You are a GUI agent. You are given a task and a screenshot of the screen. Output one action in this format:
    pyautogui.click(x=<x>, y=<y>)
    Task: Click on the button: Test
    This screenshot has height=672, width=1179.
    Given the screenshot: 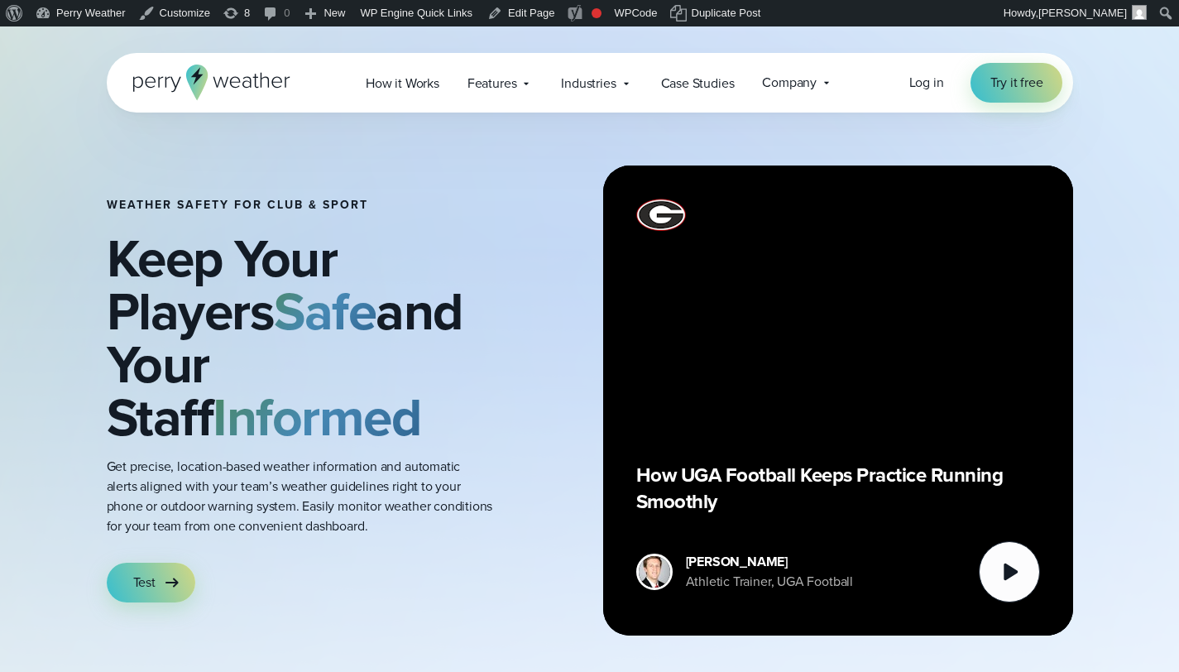 What is the action you would take?
    pyautogui.click(x=151, y=582)
    